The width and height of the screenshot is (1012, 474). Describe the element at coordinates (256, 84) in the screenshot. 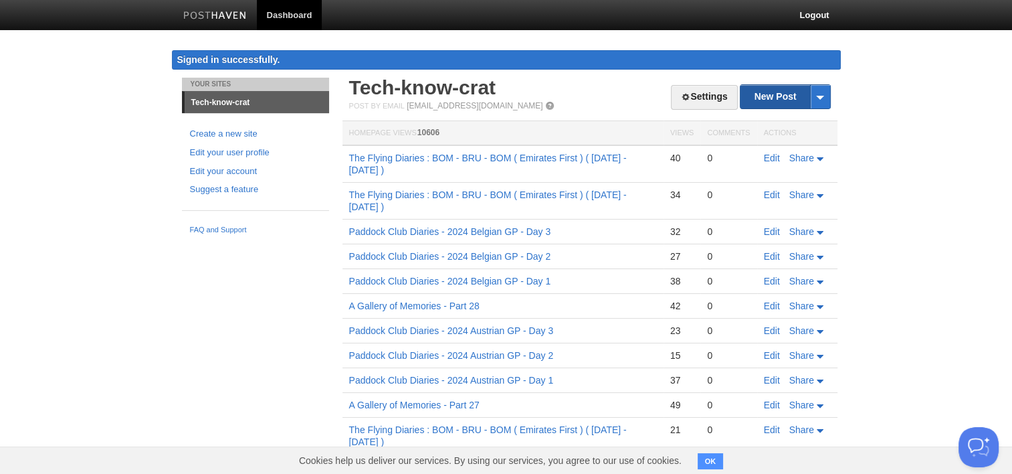

I see `li: Your Sites` at that location.